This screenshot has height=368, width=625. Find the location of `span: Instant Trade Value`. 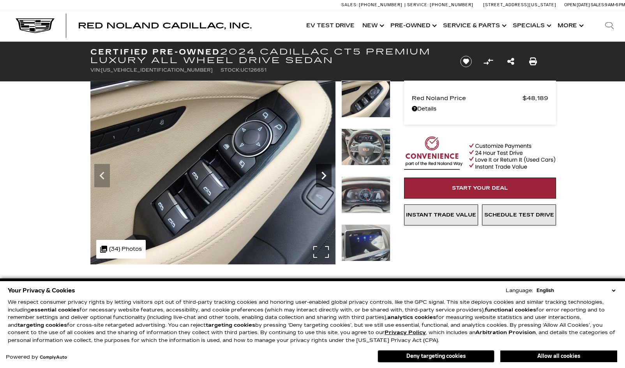

span: Instant Trade Value is located at coordinates (441, 215).